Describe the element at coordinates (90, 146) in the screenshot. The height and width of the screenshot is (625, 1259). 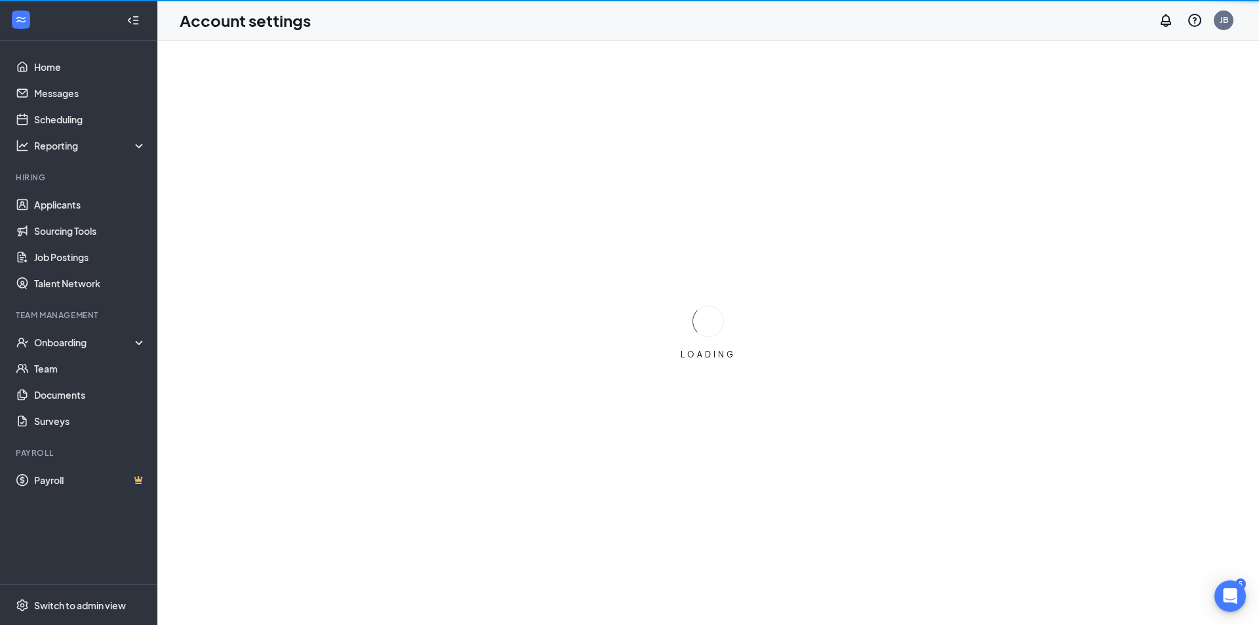
I see `div: Reporting` at that location.